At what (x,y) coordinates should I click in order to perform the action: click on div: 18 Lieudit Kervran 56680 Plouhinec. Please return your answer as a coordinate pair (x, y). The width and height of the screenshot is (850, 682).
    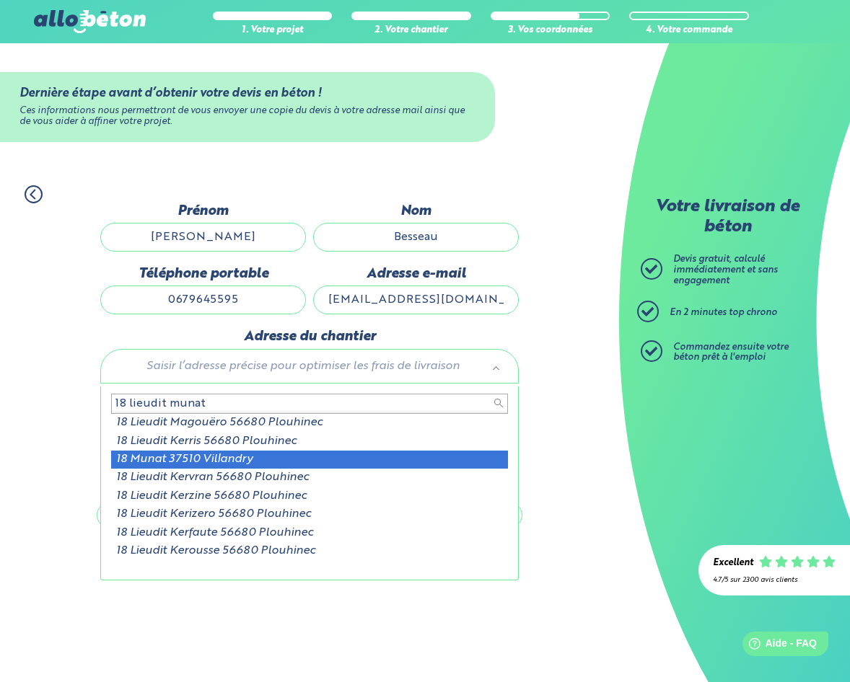
    Looking at the image, I should click on (309, 478).